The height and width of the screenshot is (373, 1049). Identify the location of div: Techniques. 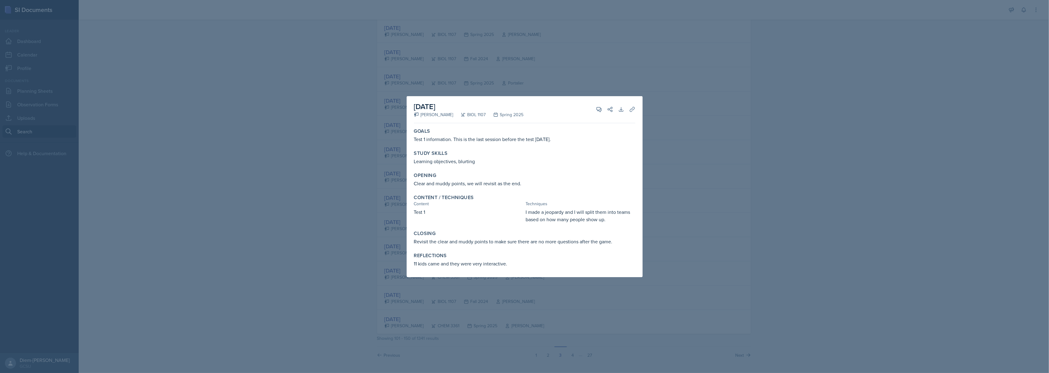
(581, 204).